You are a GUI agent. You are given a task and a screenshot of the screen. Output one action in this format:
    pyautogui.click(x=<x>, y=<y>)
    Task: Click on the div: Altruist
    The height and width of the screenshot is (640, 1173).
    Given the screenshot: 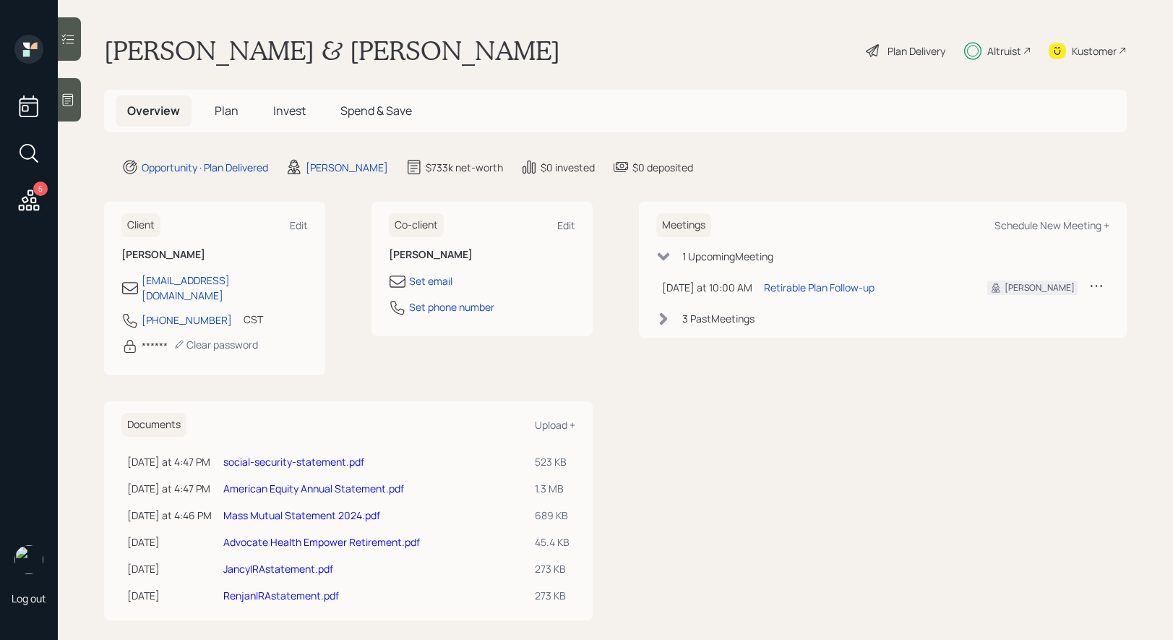 What is the action you would take?
    pyautogui.click(x=1004, y=51)
    